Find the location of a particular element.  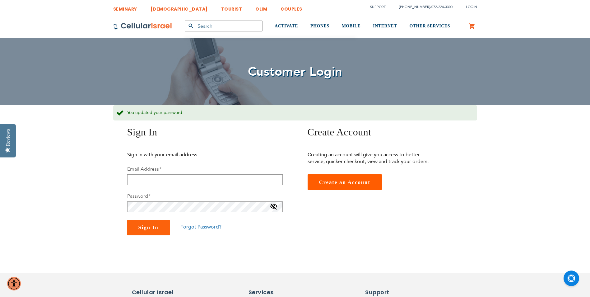

input: Search is located at coordinates (224, 26).